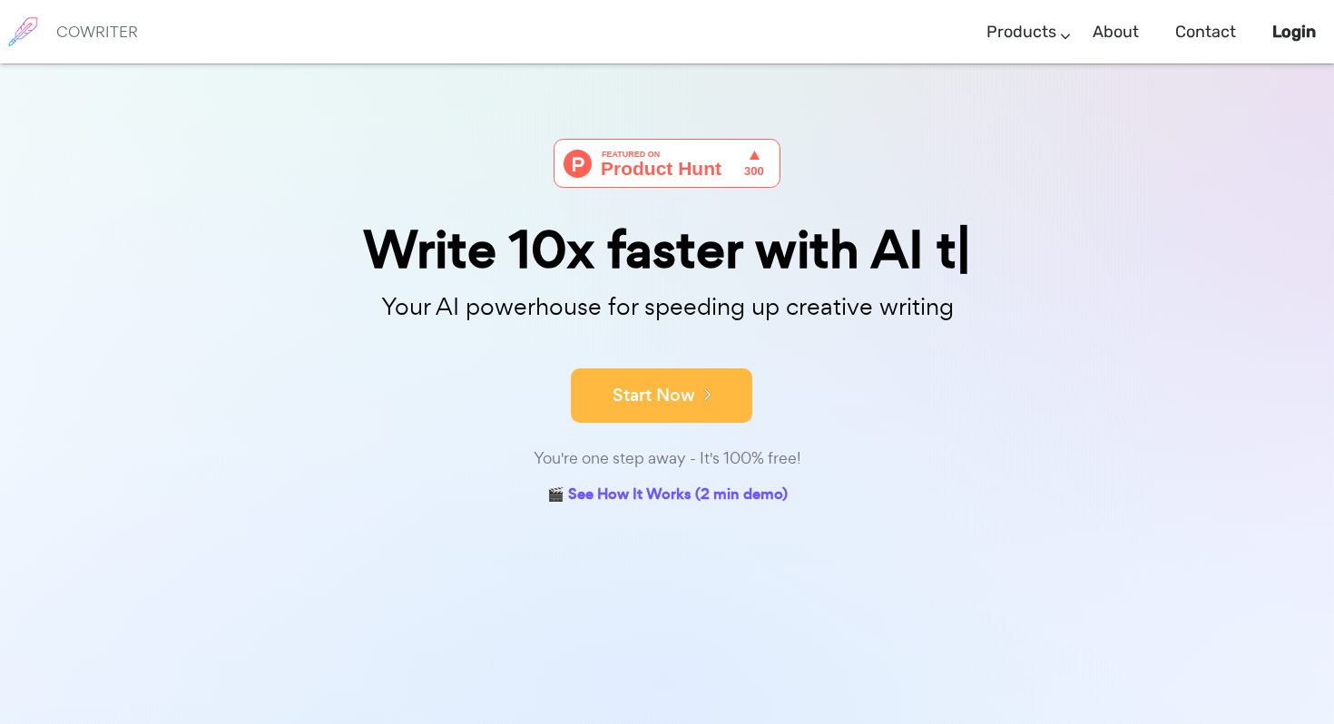  What do you see at coordinates (1205, 32) in the screenshot?
I see `a: Contact` at bounding box center [1205, 32].